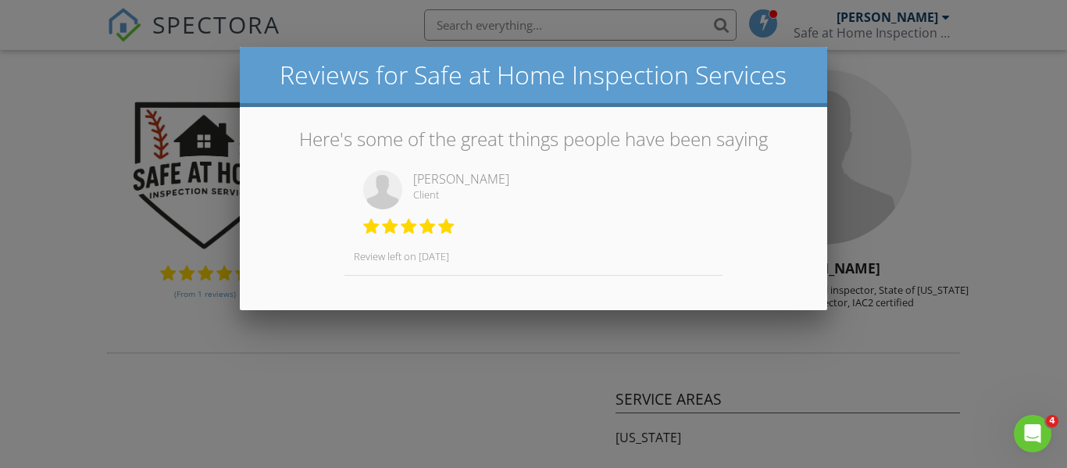 This screenshot has width=1067, height=468. What do you see at coordinates (1052, 421) in the screenshot?
I see `span: 4` at bounding box center [1052, 421].